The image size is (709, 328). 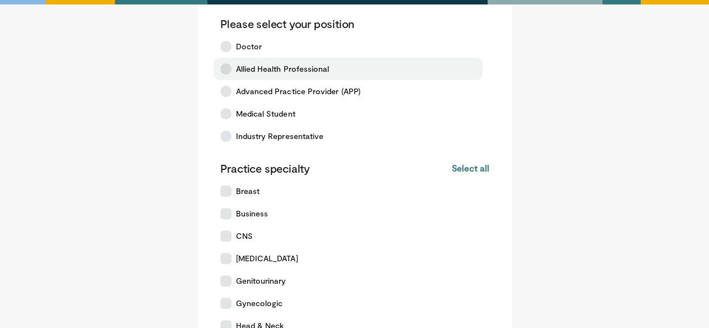 What do you see at coordinates (280, 136) in the screenshot?
I see `span: Industry Representative` at bounding box center [280, 136].